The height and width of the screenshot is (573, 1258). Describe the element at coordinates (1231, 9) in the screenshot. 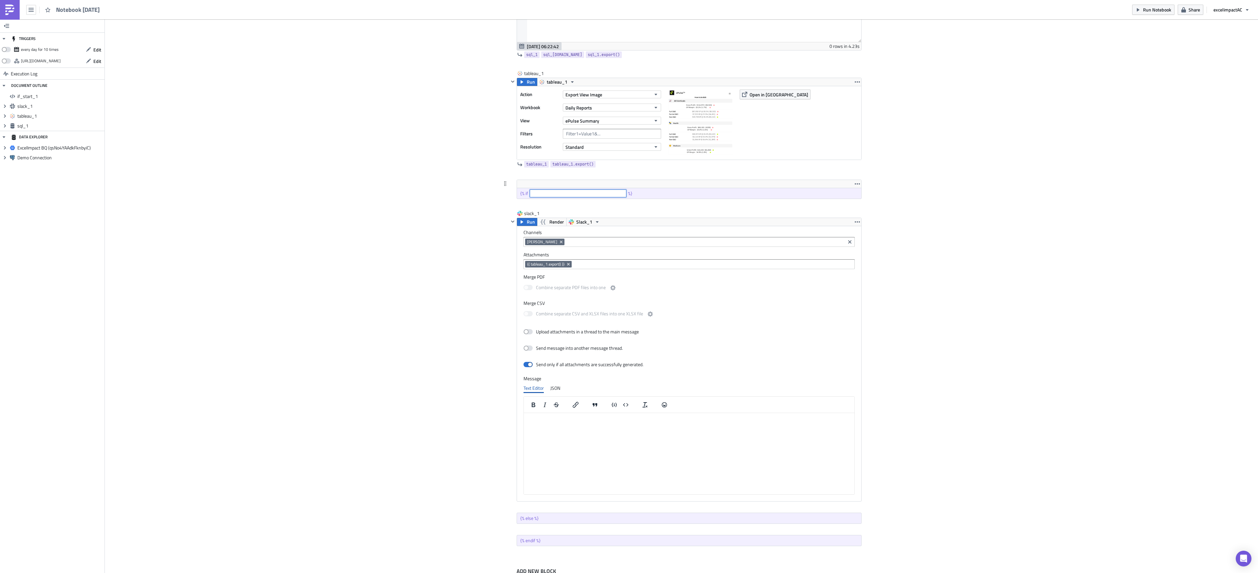

I see `button: excelimpactAC` at that location.